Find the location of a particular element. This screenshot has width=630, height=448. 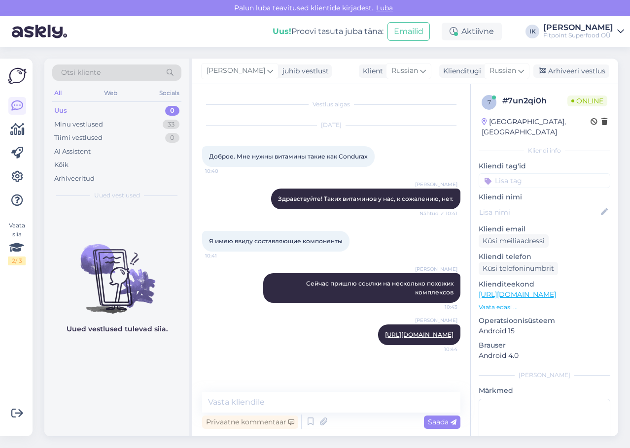

span: 7 is located at coordinates (489, 102).